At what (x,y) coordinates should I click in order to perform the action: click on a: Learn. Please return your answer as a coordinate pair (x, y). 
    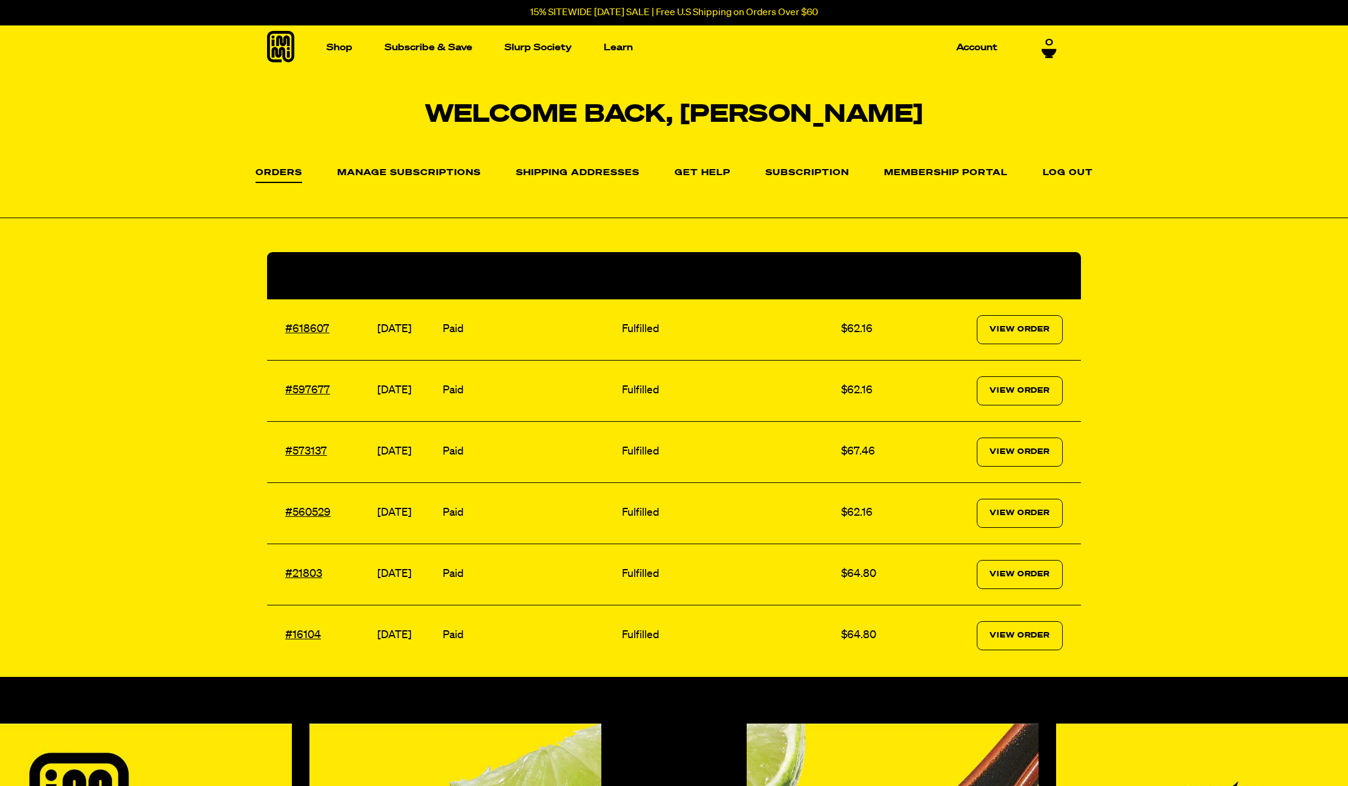
    Looking at the image, I should click on (618, 47).